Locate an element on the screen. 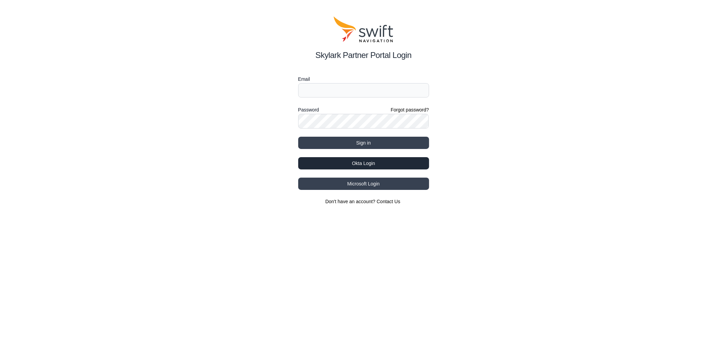 The height and width of the screenshot is (345, 727). label: Email is located at coordinates (364, 79).